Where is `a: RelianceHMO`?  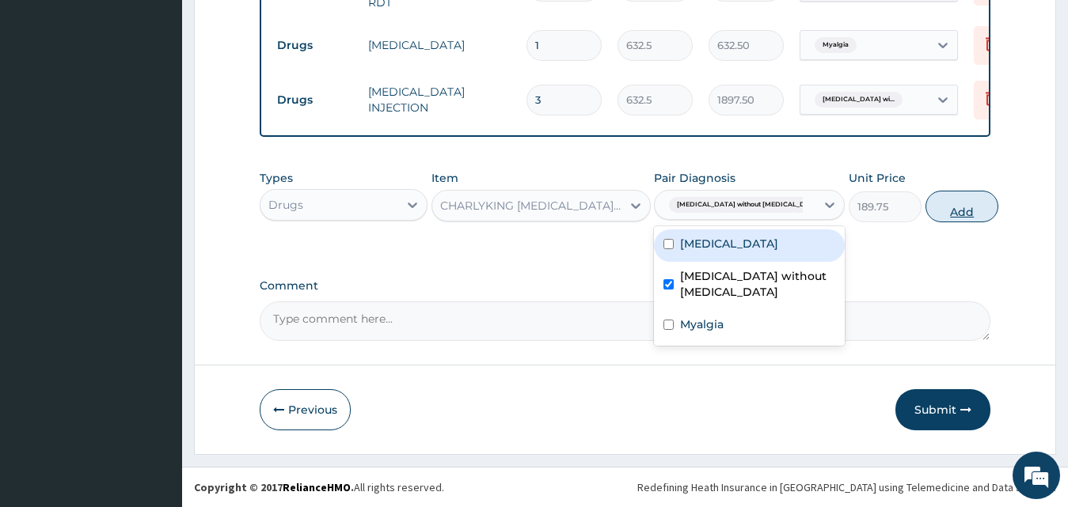
a: RelianceHMO is located at coordinates (317, 488).